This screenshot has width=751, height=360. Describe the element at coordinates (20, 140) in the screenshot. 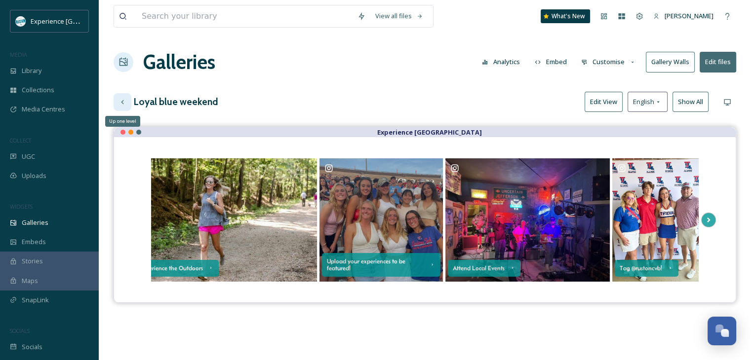

I see `span: COLLECT` at that location.